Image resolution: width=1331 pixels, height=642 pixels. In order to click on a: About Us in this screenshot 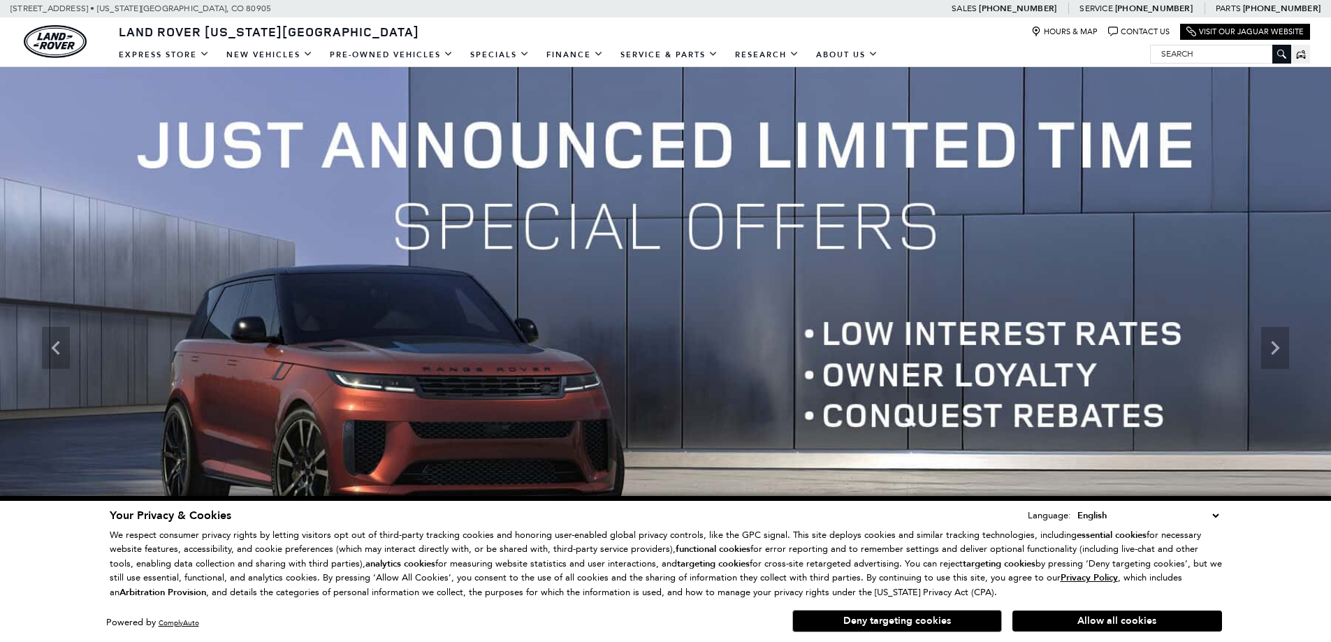, I will do `click(847, 54)`.